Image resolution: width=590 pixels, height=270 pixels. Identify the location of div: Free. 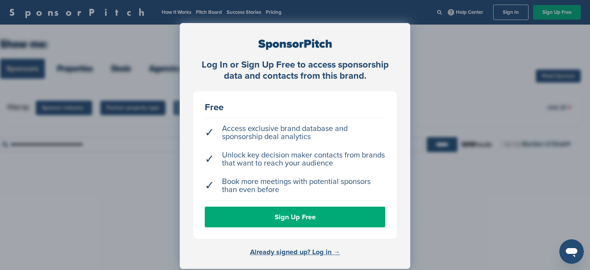
(295, 108).